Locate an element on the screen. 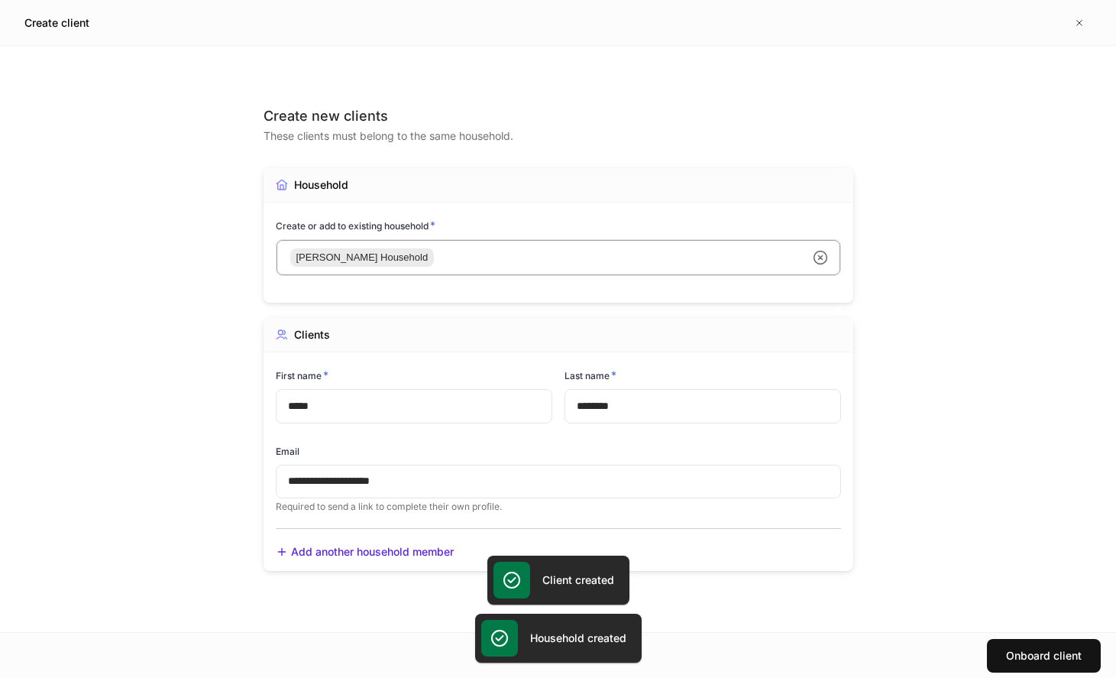 This screenshot has width=1116, height=678. div: Household is located at coordinates (321, 185).